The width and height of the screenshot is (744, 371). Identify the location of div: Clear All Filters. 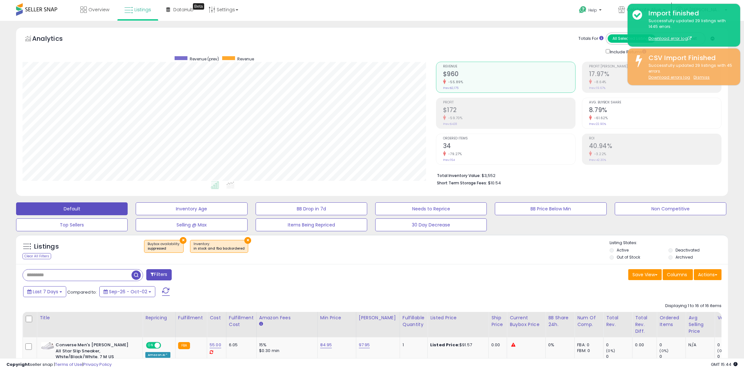
(37, 256).